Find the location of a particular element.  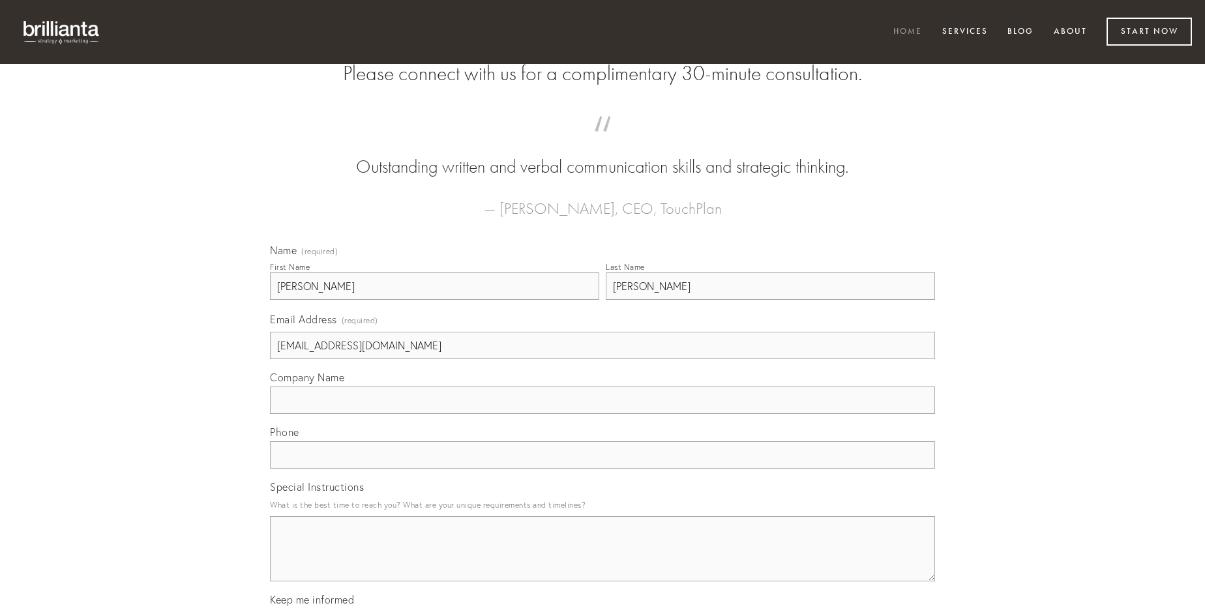

a: Home is located at coordinates (908, 32).